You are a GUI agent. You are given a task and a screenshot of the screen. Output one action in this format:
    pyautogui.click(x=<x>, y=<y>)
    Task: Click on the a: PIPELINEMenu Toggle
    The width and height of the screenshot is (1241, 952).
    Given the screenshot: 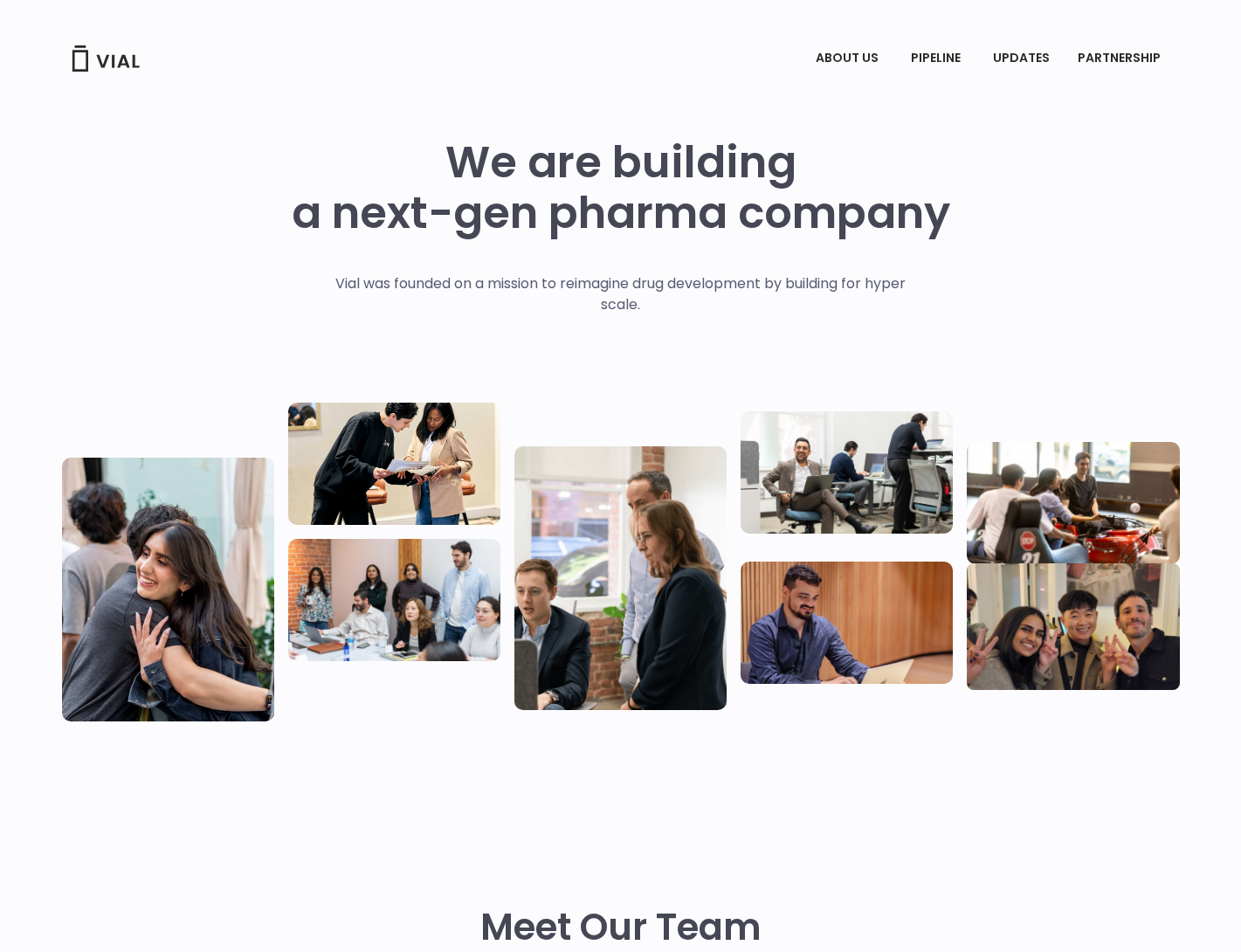 What is the action you would take?
    pyautogui.click(x=937, y=58)
    